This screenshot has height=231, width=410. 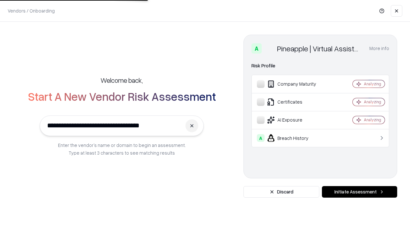 I want to click on p: Vendors / Onboarding, so click(x=31, y=11).